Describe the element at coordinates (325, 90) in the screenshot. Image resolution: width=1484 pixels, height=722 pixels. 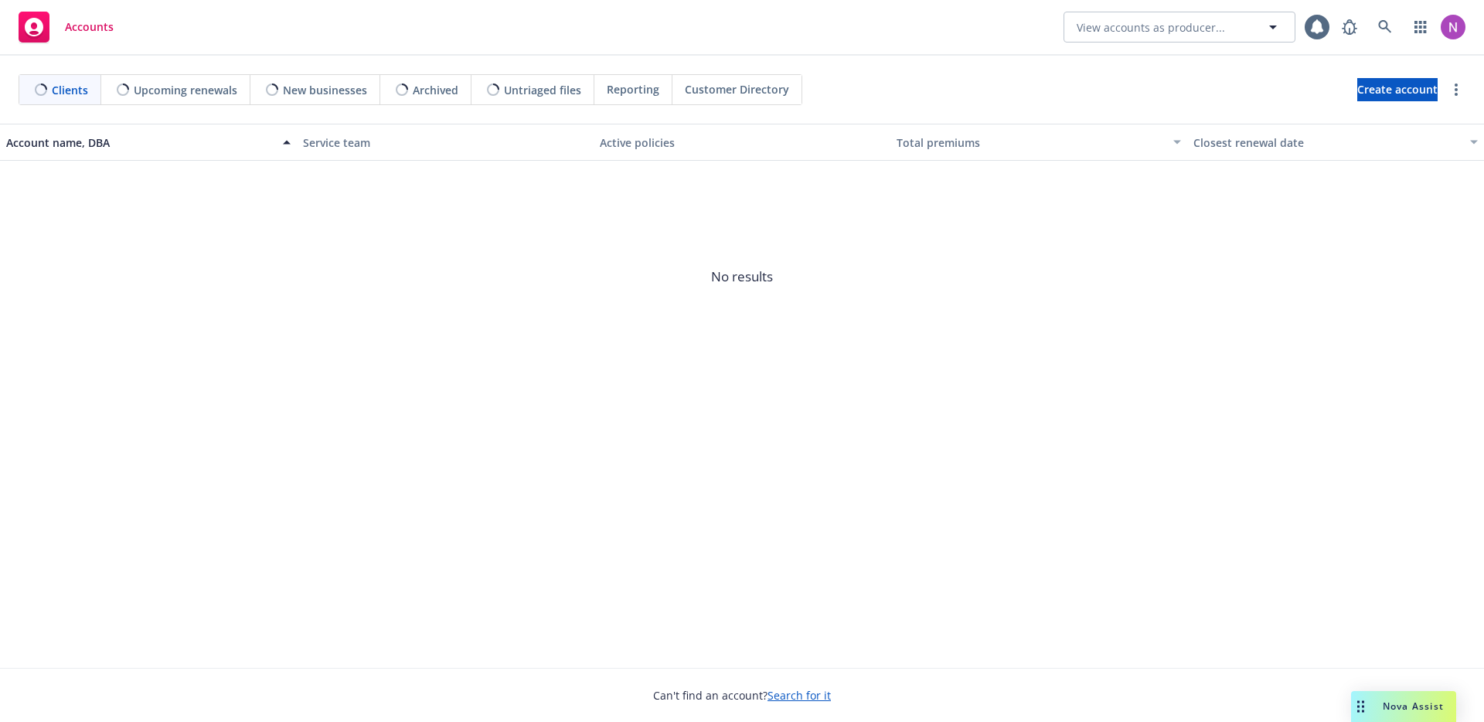
I see `span: New businesses` at that location.